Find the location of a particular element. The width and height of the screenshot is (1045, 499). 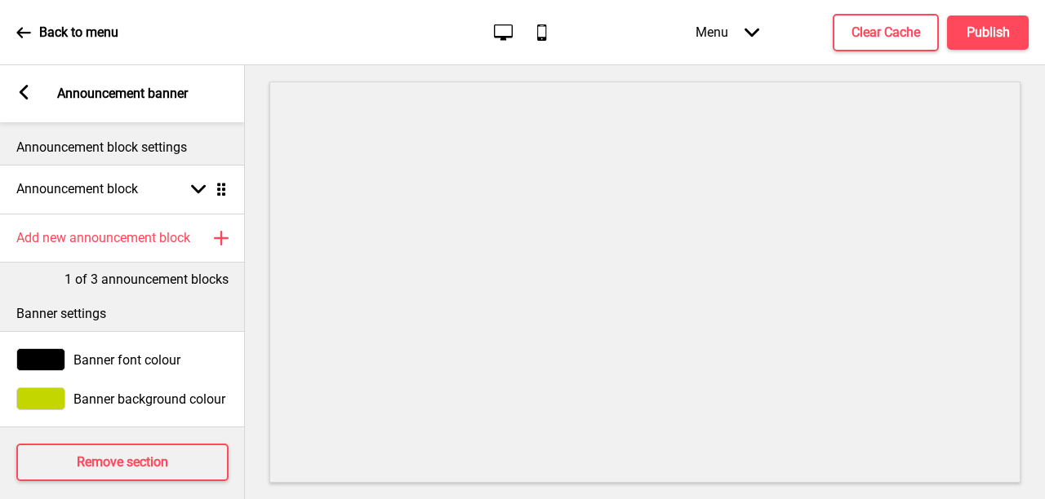

h4: Clear Cache is located at coordinates (885, 33).